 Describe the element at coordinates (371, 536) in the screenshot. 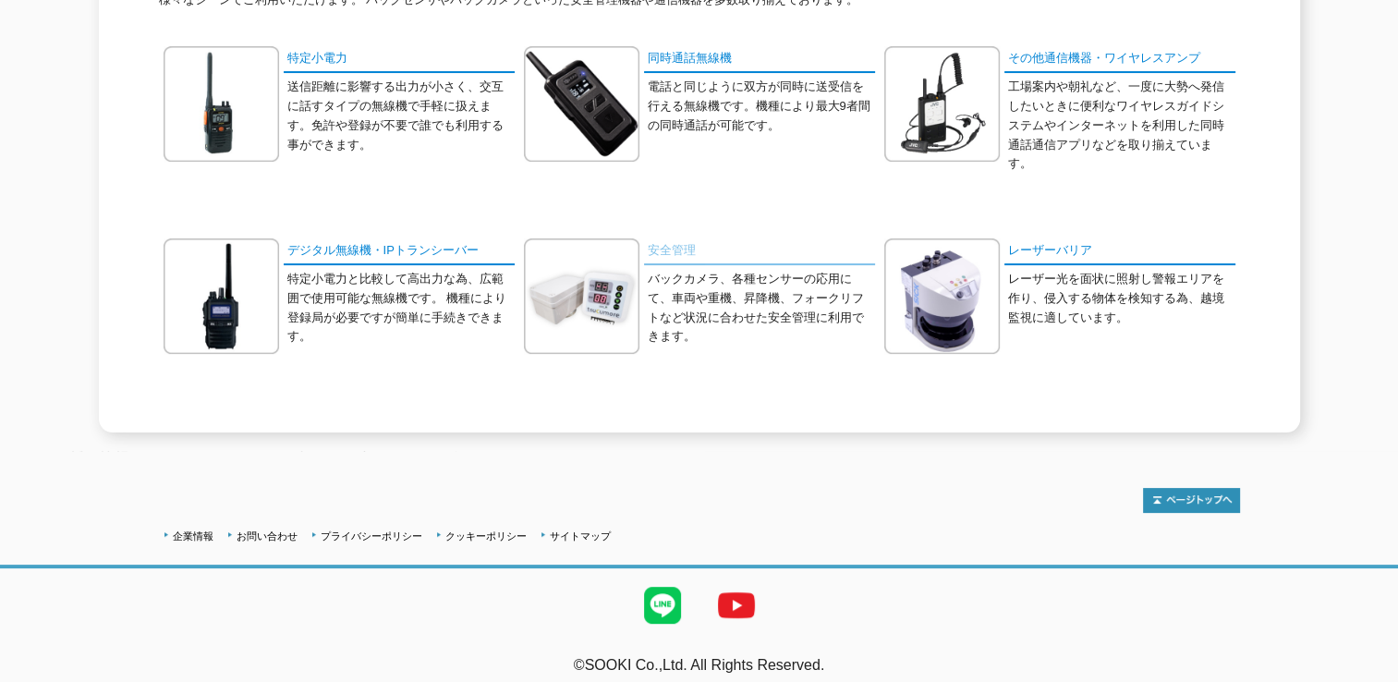

I see `a: プライバシーポリシー` at that location.